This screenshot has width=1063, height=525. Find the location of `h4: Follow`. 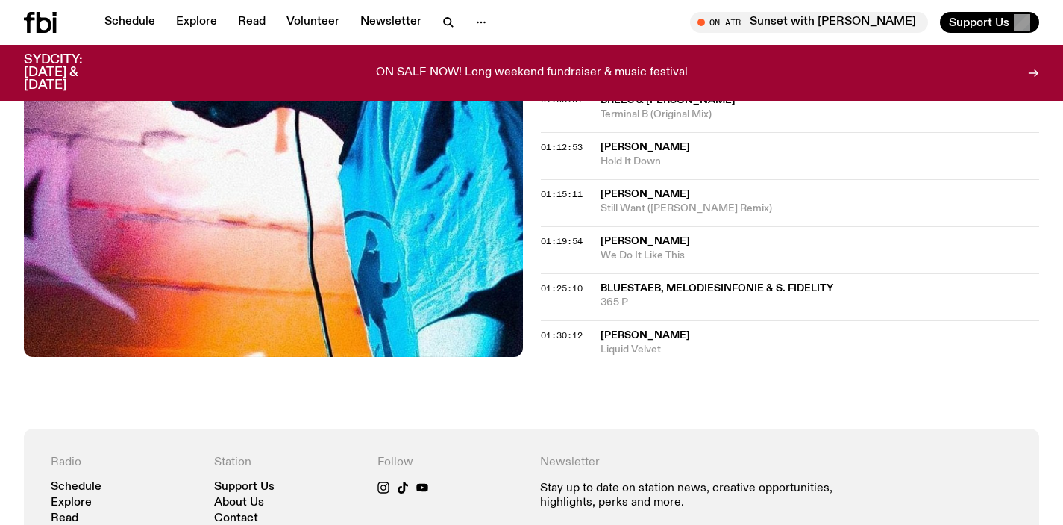

h4: Follow is located at coordinates (450, 462).